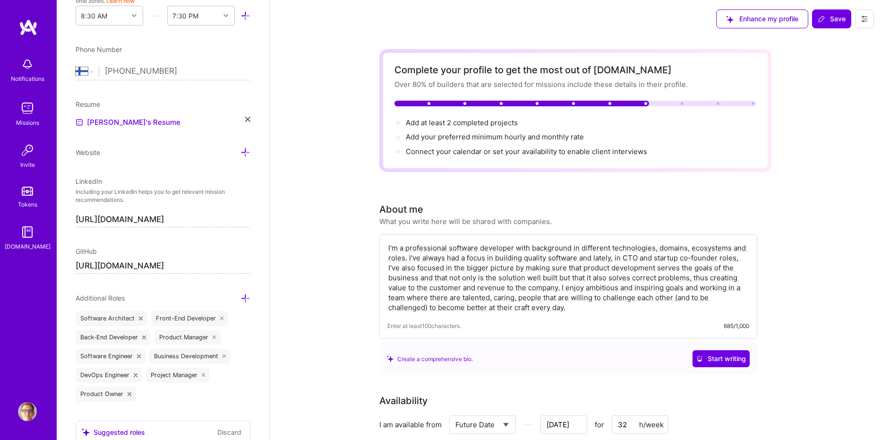 The width and height of the screenshot is (881, 440). I want to click on div: Software Architect, so click(111, 318).